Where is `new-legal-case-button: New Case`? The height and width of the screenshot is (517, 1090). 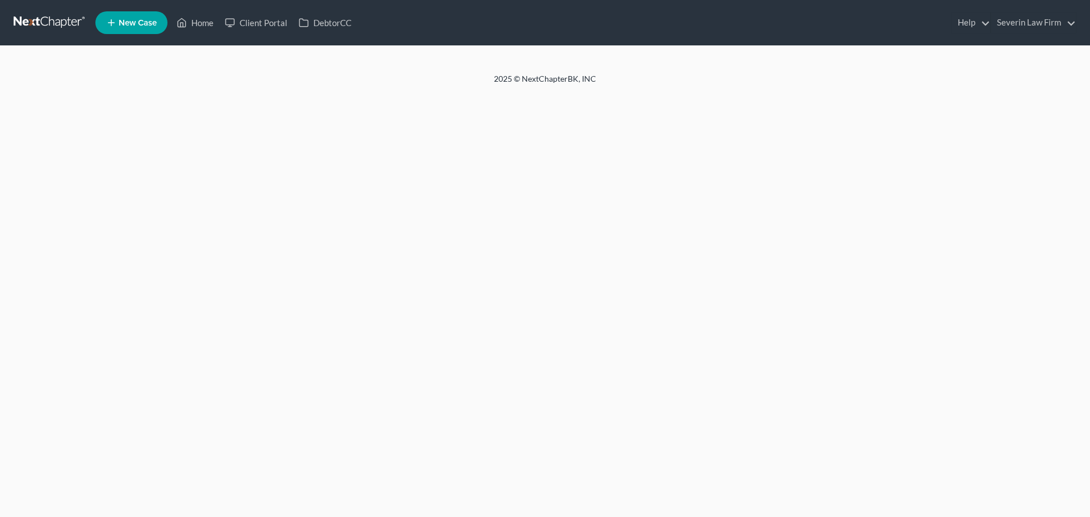
new-legal-case-button: New Case is located at coordinates (131, 23).